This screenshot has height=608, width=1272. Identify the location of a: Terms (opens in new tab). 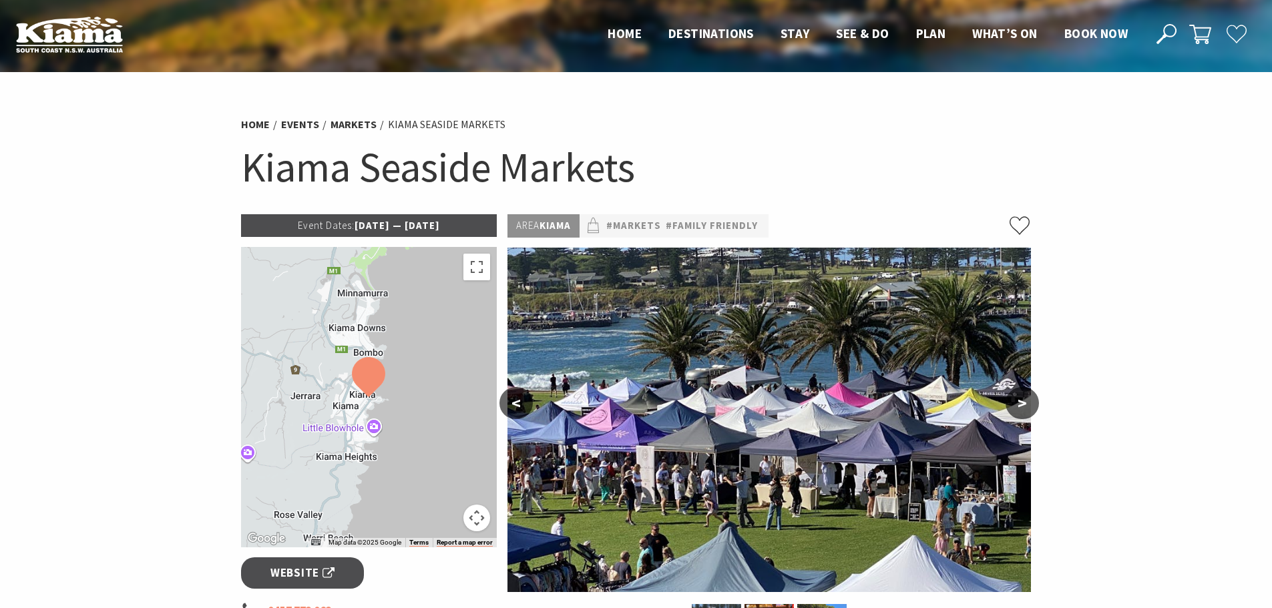
(419, 543).